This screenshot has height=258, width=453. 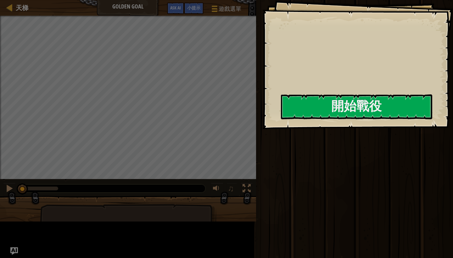 I want to click on span: Ask AI, so click(x=176, y=8).